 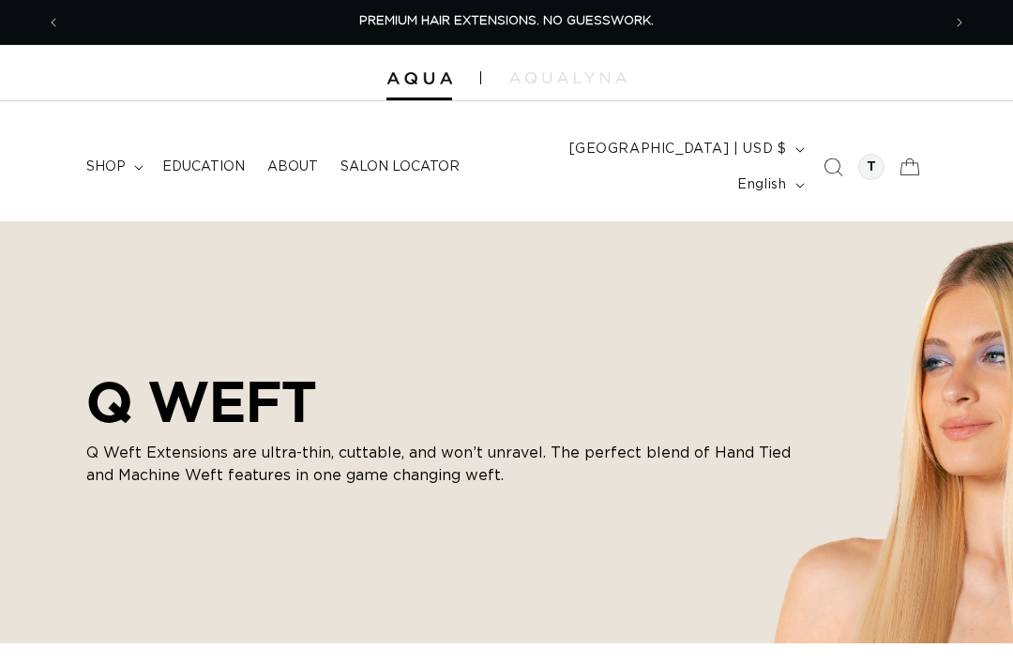 What do you see at coordinates (293, 167) in the screenshot?
I see `a: About` at bounding box center [293, 167].